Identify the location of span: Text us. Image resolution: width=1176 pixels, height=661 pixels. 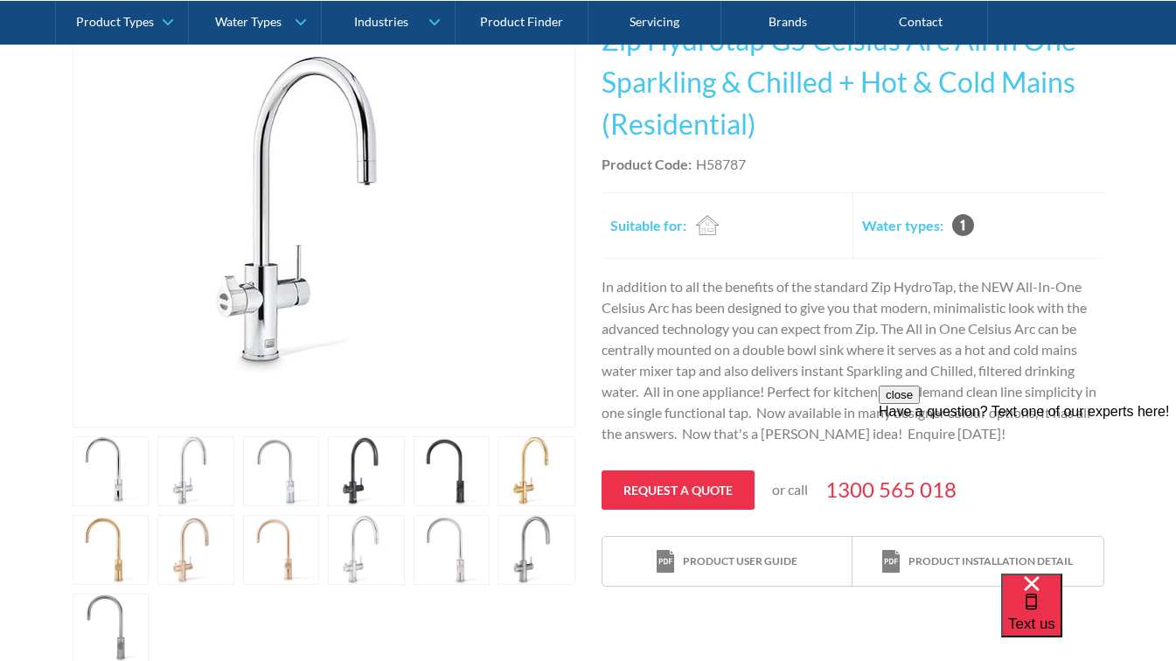
(31, 50).